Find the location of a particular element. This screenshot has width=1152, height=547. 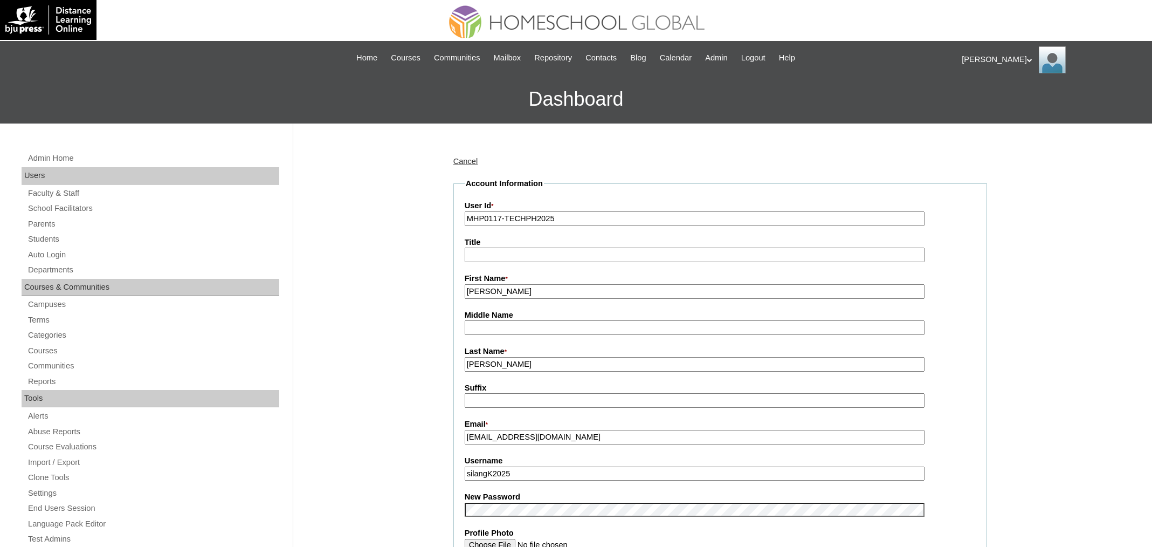

a: End Users Session is located at coordinates (153, 508).